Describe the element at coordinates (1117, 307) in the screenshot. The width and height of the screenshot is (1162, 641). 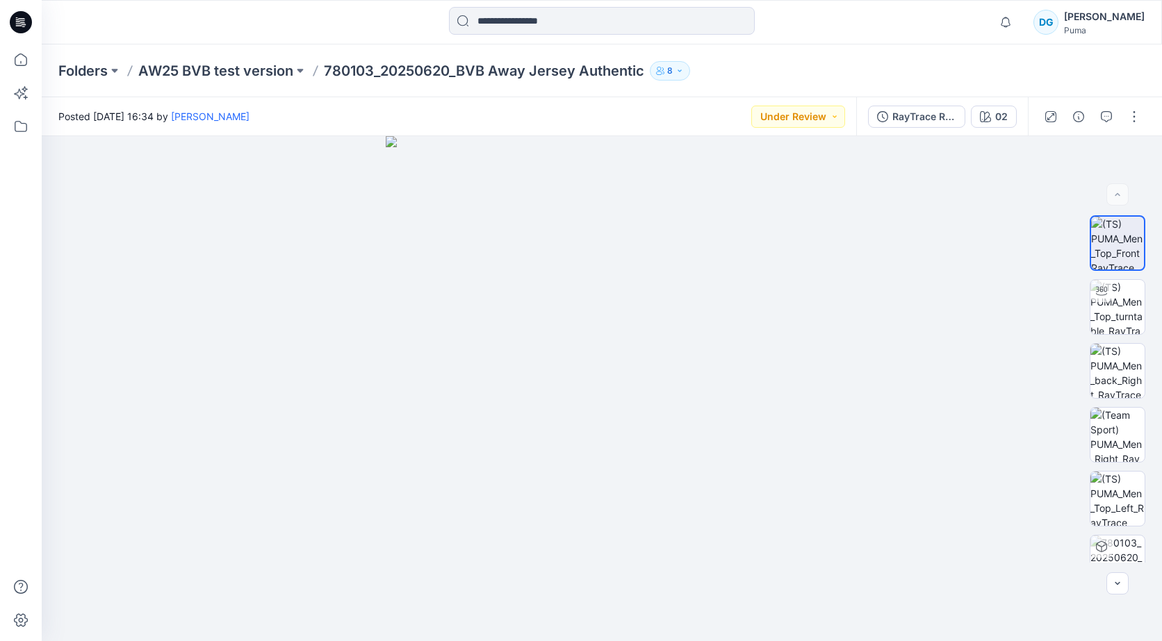
I see `img: (TS) PUMA_Men_Top_turntable_RayTrace` at that location.